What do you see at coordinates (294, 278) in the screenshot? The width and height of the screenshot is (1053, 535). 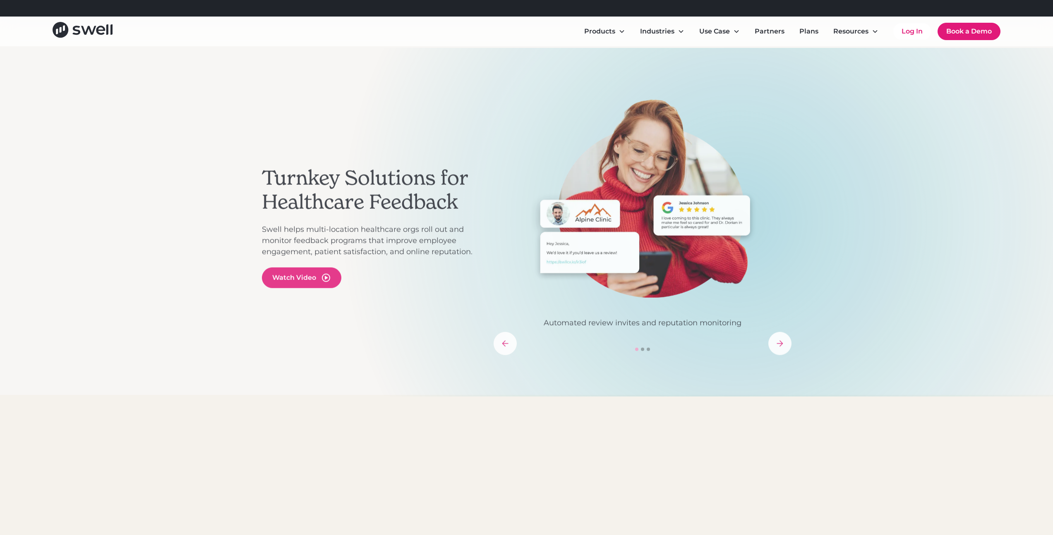 I see `div: Watch Video` at bounding box center [294, 278].